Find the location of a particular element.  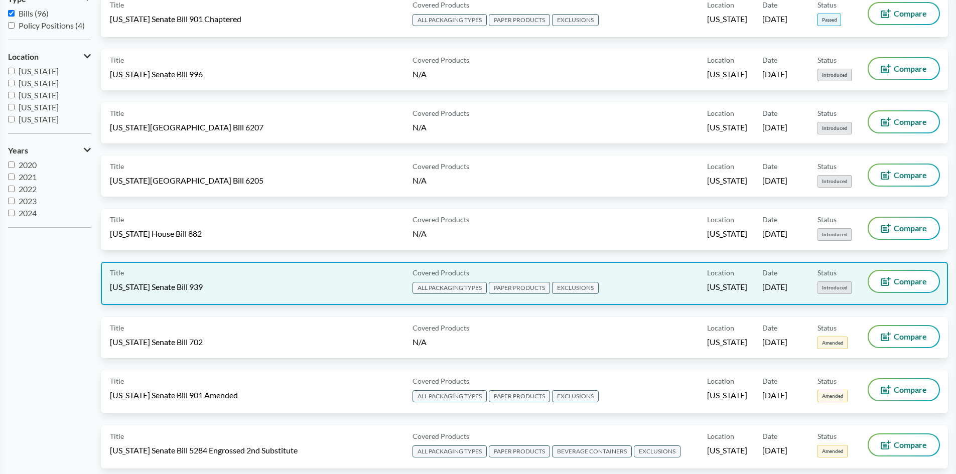

span: 2020 is located at coordinates (28, 165).